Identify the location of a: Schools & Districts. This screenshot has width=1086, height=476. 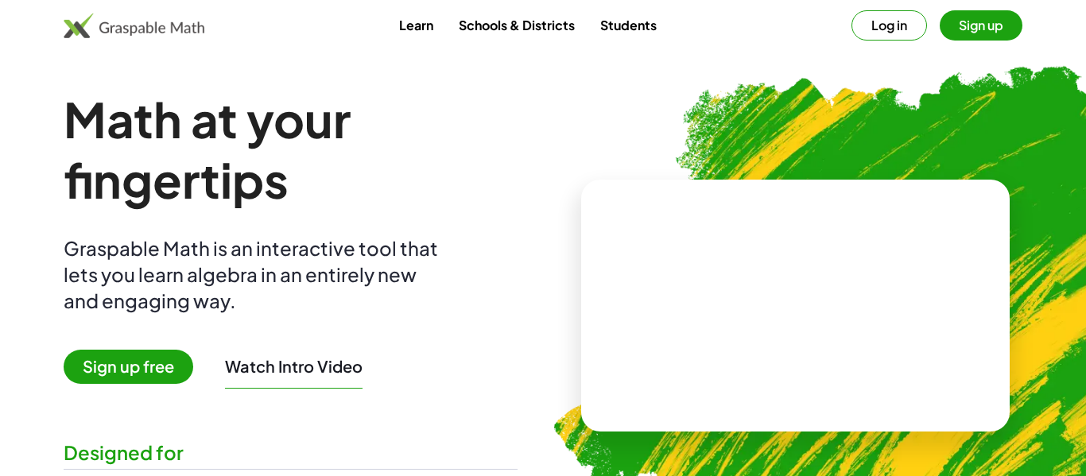
(517, 25).